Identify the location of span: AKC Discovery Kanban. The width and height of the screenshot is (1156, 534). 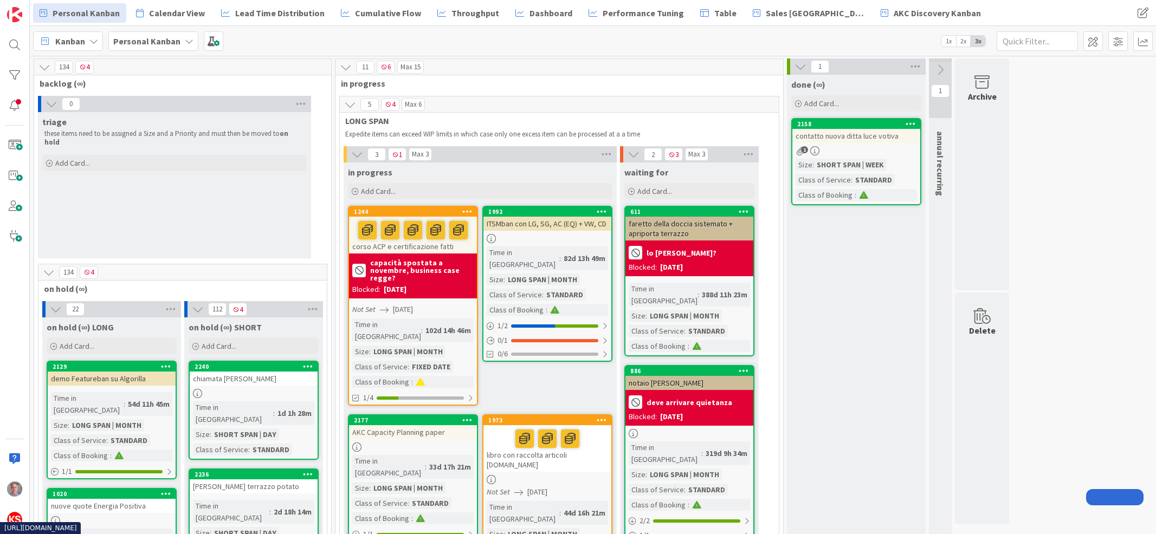
(937, 13).